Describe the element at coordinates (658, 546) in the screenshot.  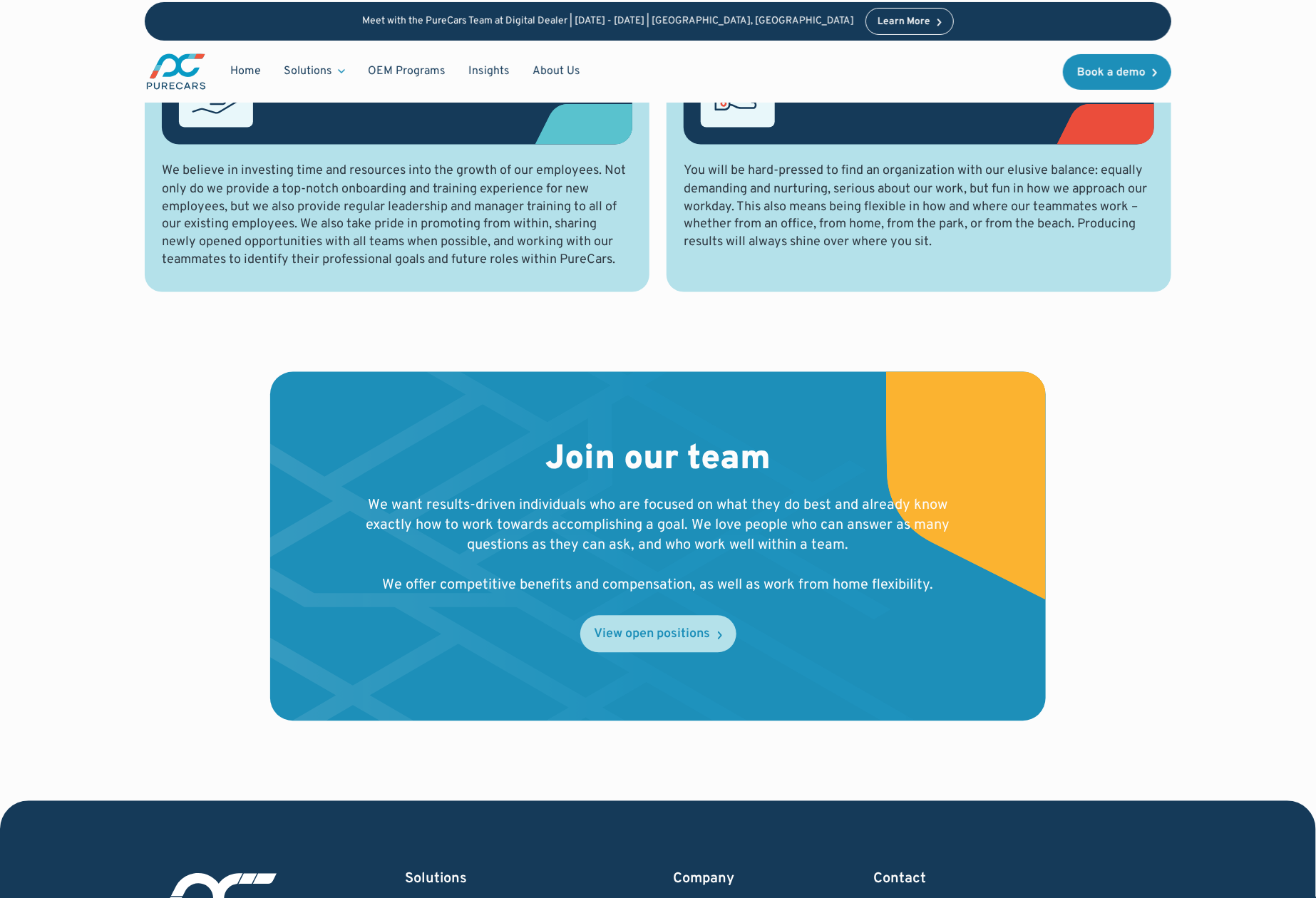
I see `p: We want results-driven individuals who are focused on what they do best and already know exactly ...` at that location.